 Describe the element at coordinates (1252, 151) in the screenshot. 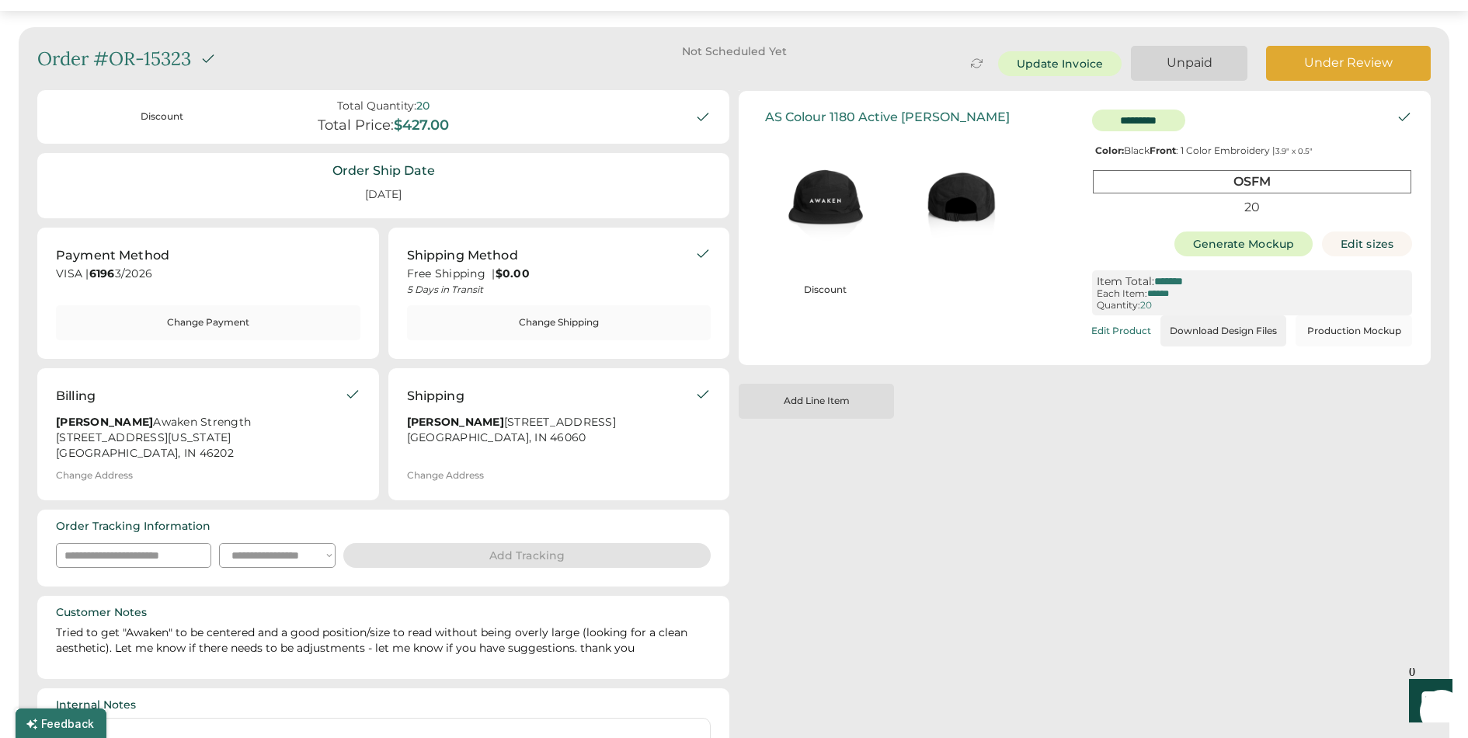

I see `div: Black : 1 Color Embroidery |` at that location.